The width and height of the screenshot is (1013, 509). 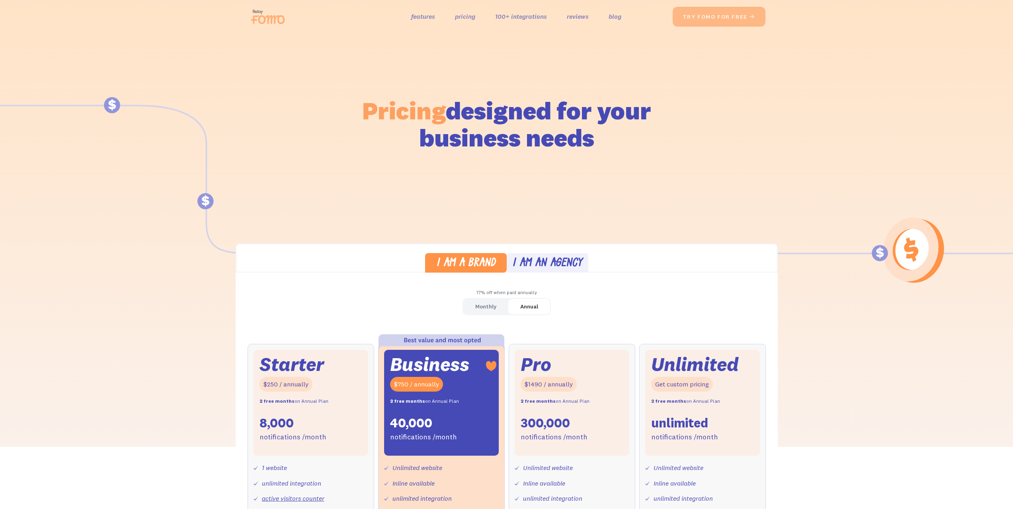 What do you see at coordinates (547, 263) in the screenshot?
I see `div: I am an agency` at bounding box center [547, 263].